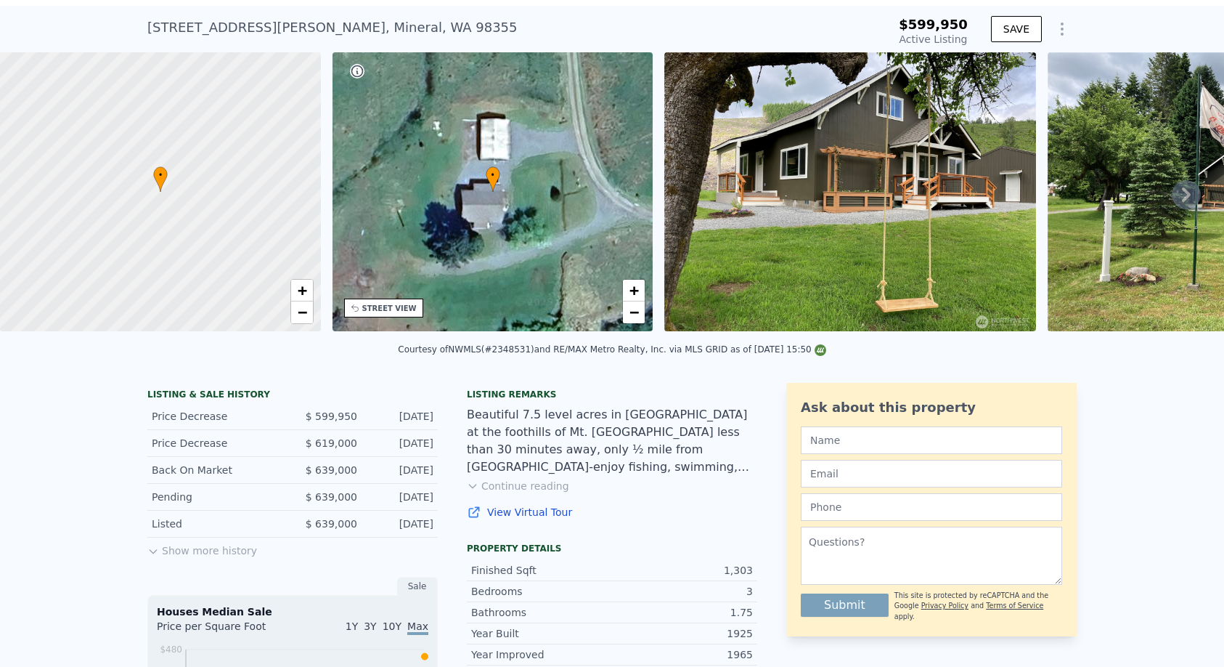 The image size is (1224, 667). I want to click on div: 1,303, so click(682, 570).